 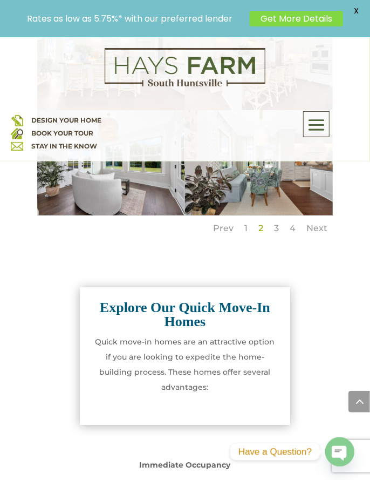 What do you see at coordinates (62, 133) in the screenshot?
I see `a: BOOK YOUR TOUR` at bounding box center [62, 133].